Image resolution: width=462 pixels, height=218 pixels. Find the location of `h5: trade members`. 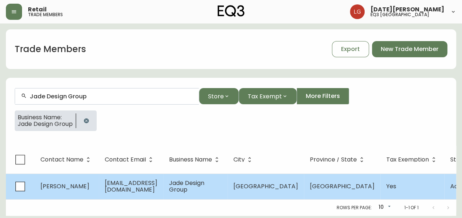

h5: trade members is located at coordinates (45, 15).